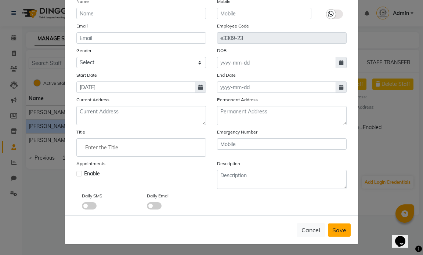 This screenshot has width=423, height=255. I want to click on label: Permanent Address, so click(237, 100).